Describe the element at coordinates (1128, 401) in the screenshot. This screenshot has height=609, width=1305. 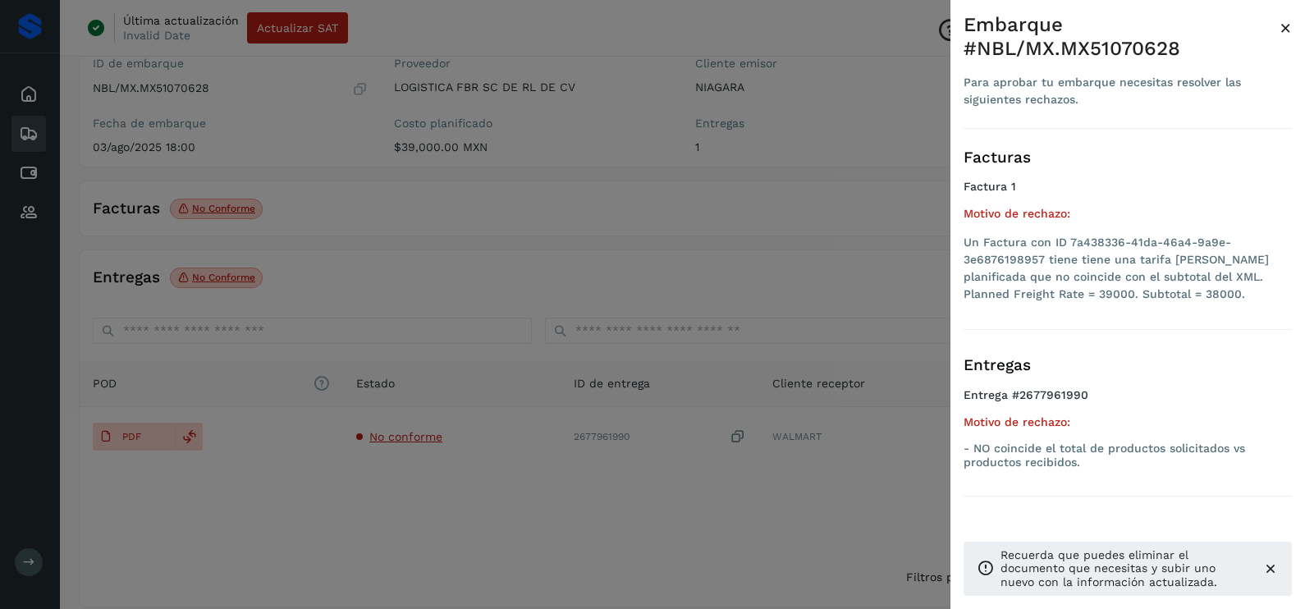
I see `h4: Entrega #2677961990` at that location.